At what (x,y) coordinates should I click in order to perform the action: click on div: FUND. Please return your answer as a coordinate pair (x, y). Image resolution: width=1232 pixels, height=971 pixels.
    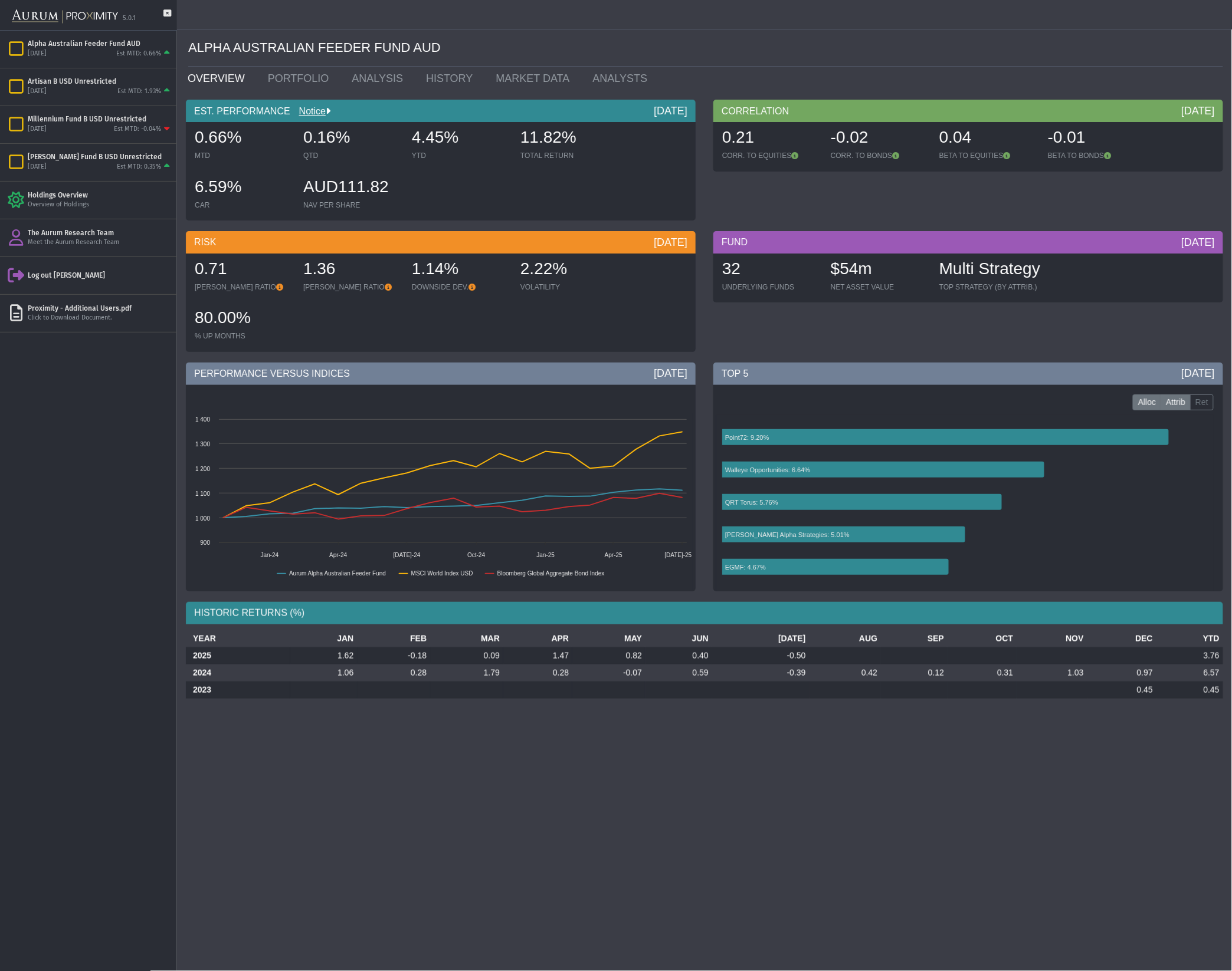
    Looking at the image, I should click on (968, 242).